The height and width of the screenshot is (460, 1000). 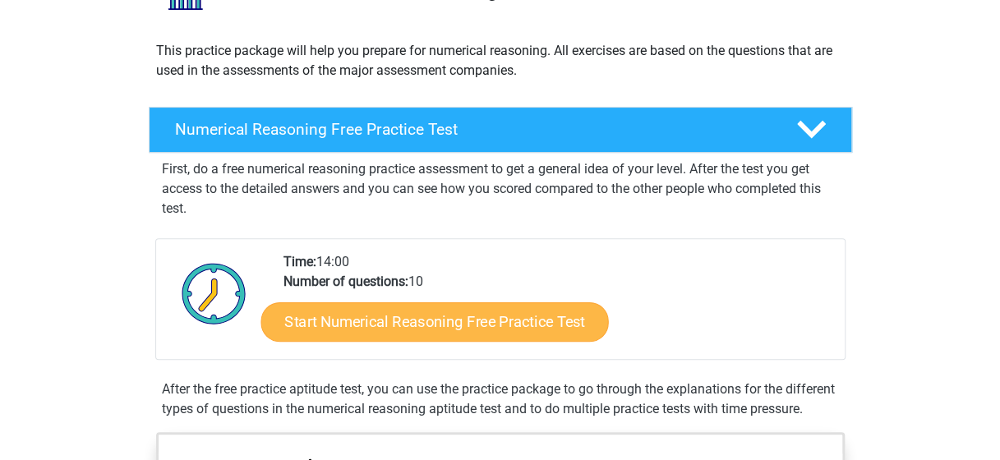 What do you see at coordinates (500, 399) in the screenshot?
I see `div: After the free practice aptitude test, you can use the practice package to go through the explana...` at bounding box center [500, 399].